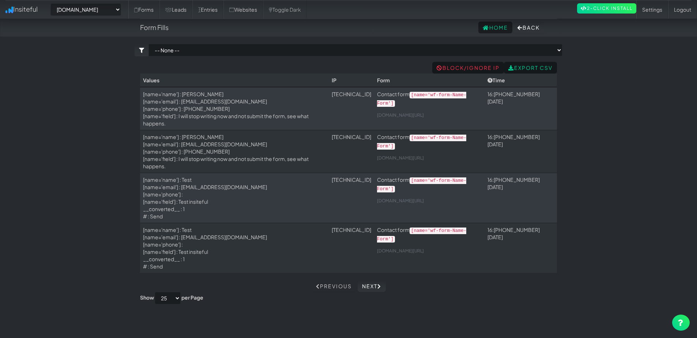 This screenshot has height=338, width=697. I want to click on a: Previous, so click(334, 286).